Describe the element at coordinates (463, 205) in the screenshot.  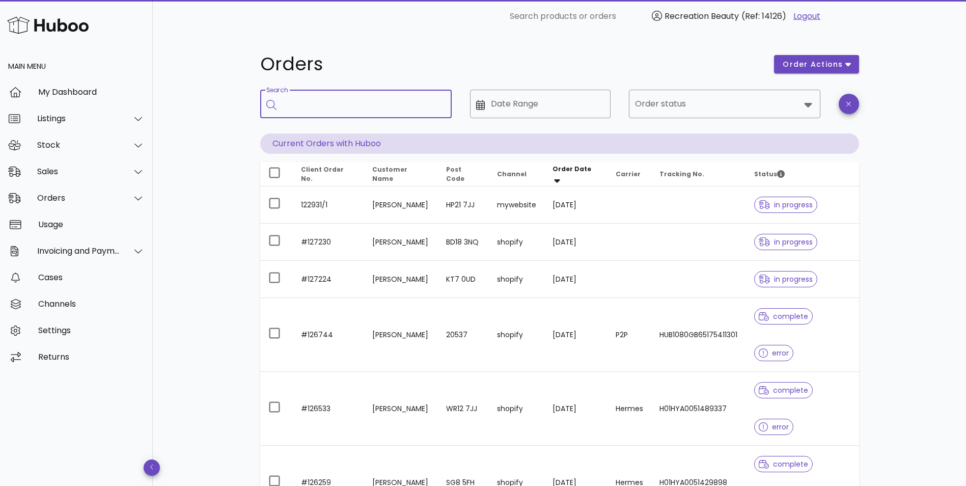
I see `td: HP21 7JJ` at that location.